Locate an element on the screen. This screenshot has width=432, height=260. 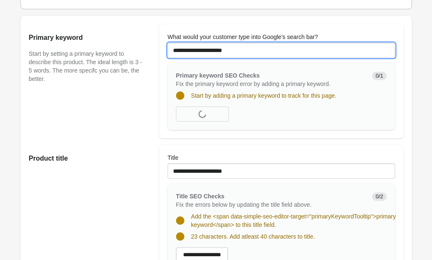
p: Fix the errors below by updating the title field above. is located at coordinates (271, 205).